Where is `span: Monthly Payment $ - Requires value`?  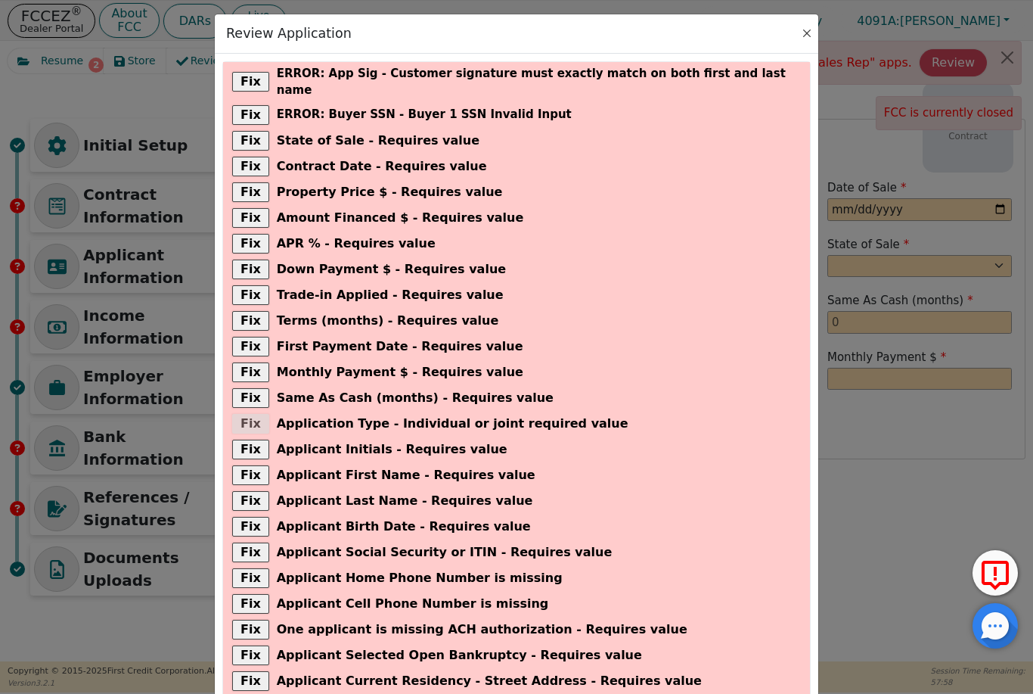 span: Monthly Payment $ - Requires value is located at coordinates (400, 372).